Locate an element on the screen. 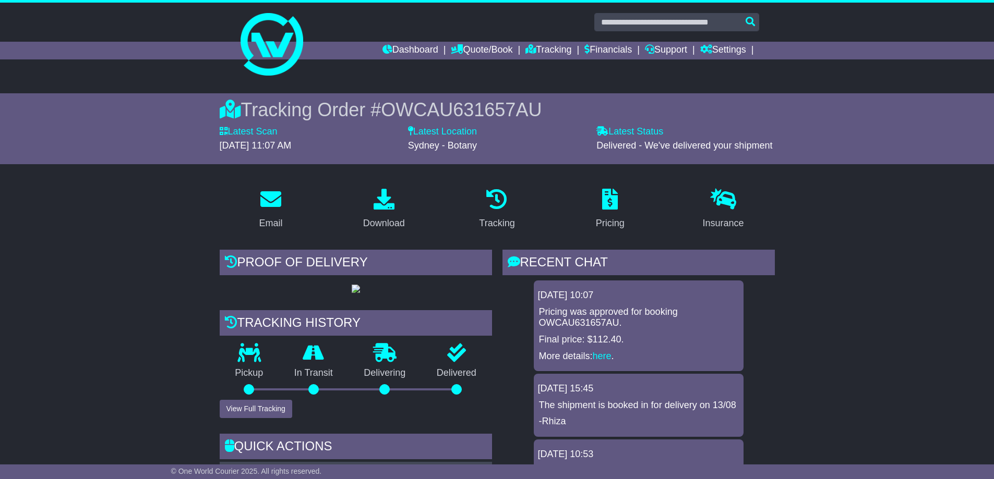 This screenshot has width=994, height=479. p: Pickup is located at coordinates (249, 374).